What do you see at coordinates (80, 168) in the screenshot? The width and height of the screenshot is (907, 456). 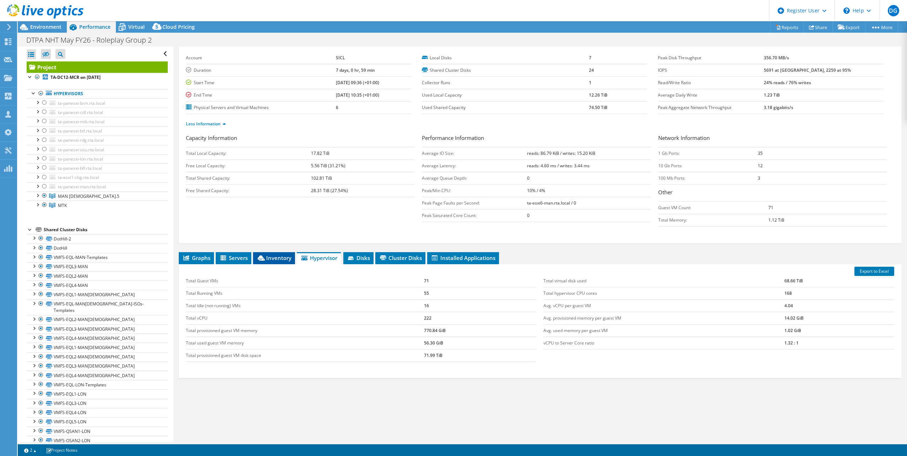 I see `span: ta-panesxi-blf.rta.local` at bounding box center [80, 168].